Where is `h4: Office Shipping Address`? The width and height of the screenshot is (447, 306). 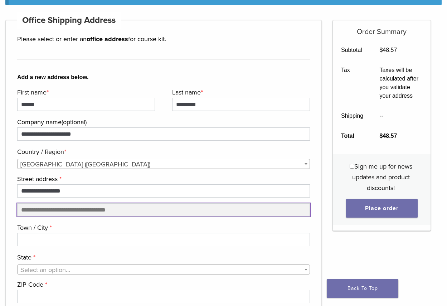
h4: Office Shipping Address is located at coordinates (69, 20).